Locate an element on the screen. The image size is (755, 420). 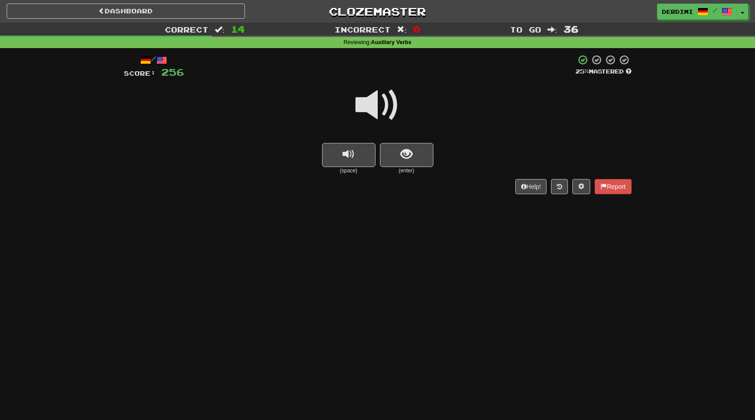
a: Dashboard is located at coordinates (126, 11).